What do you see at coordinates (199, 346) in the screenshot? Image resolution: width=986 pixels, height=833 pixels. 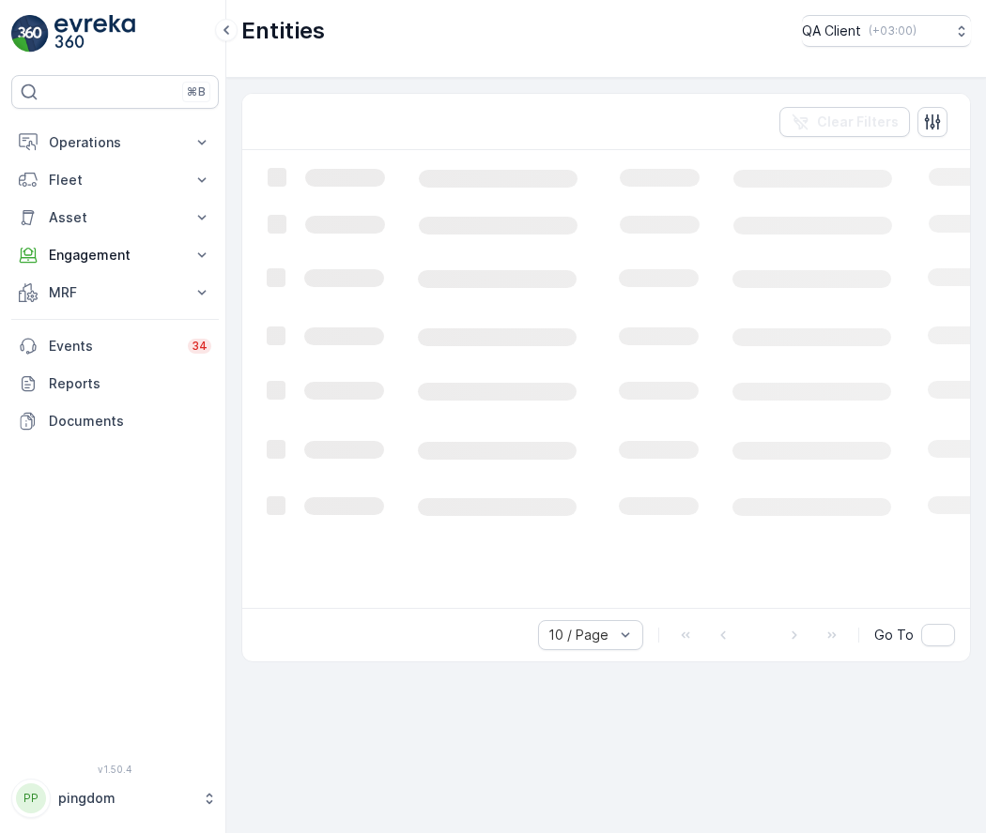 I see `p: 34` at bounding box center [199, 346].